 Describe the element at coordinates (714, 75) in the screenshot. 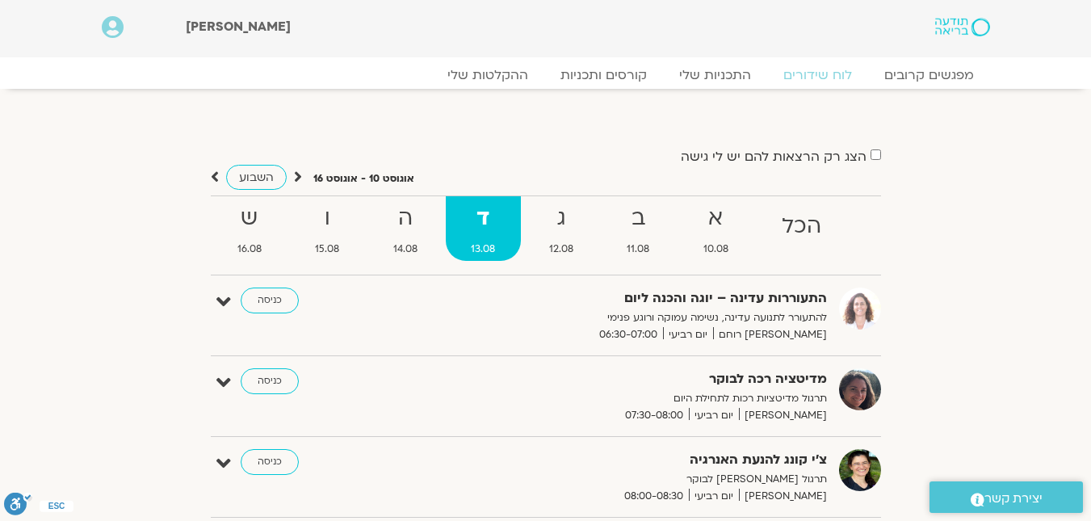

I see `a: התכניות שלי` at that location.